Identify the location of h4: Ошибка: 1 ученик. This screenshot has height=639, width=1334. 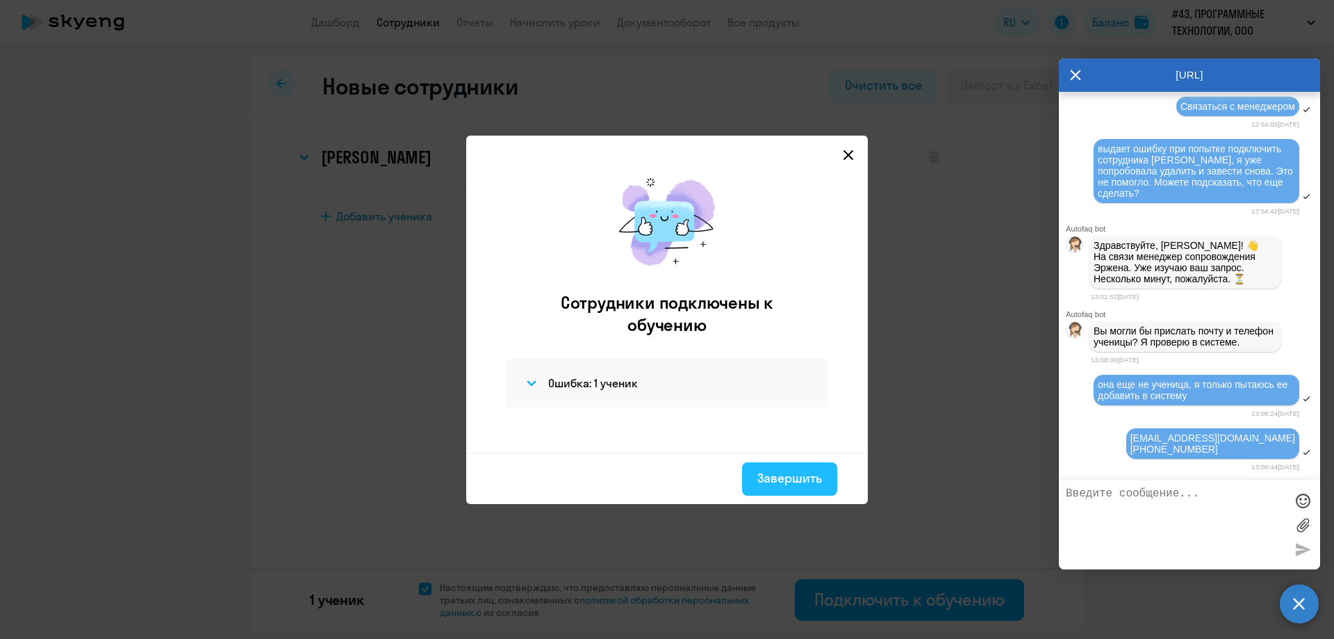
(593, 383).